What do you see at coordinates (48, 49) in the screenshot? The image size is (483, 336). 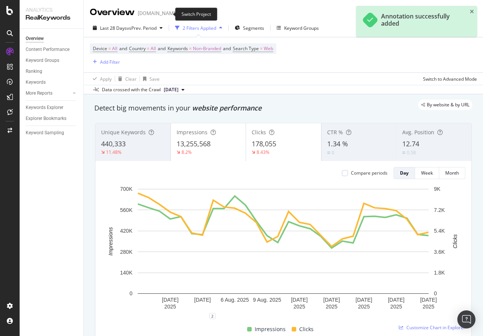 I see `div: Content Performance` at bounding box center [48, 49].